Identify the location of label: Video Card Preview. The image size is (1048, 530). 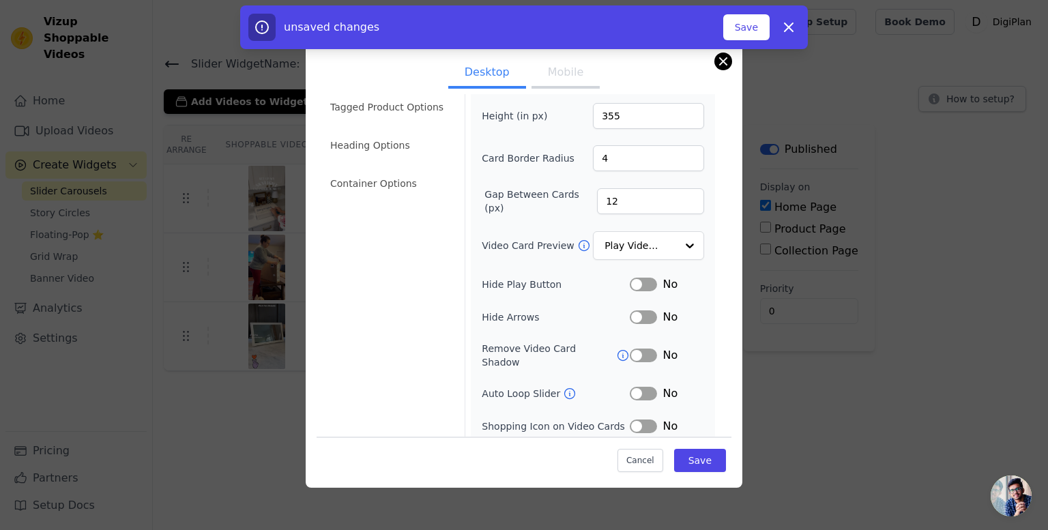
(529, 246).